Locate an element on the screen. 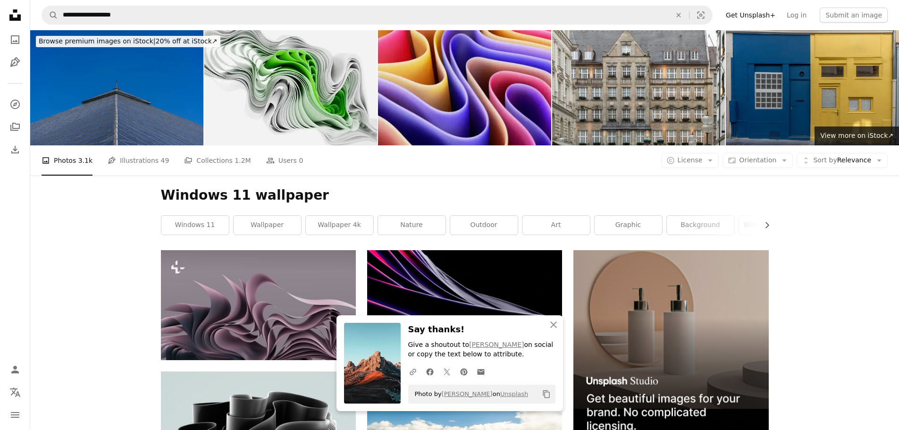  a: Illustrations is located at coordinates (15, 62).